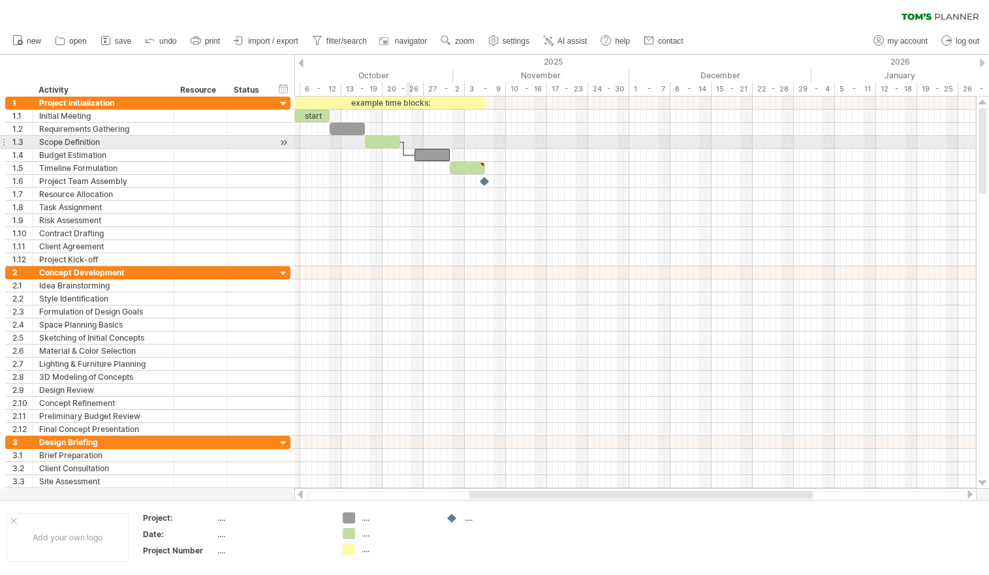 The height and width of the screenshot is (575, 989). What do you see at coordinates (103, 102) in the screenshot?
I see `div: Project Initialization` at bounding box center [103, 102].